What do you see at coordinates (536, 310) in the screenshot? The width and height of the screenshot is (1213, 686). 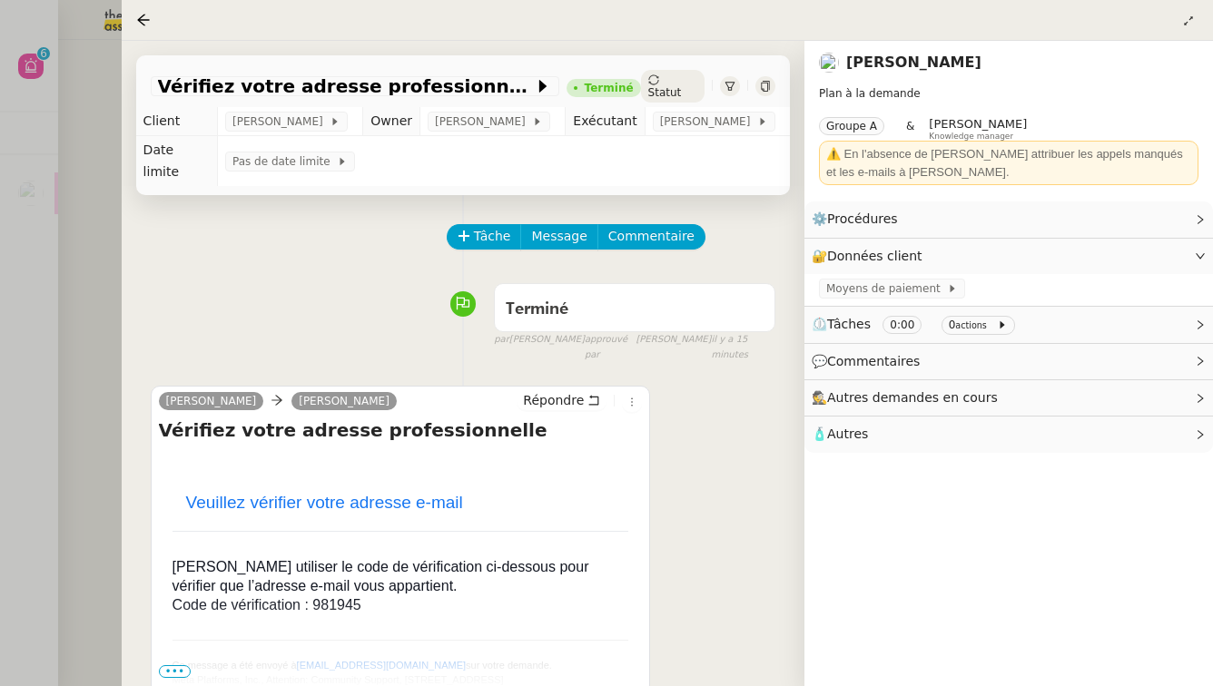 I see `span: Terminé` at bounding box center [536, 310].